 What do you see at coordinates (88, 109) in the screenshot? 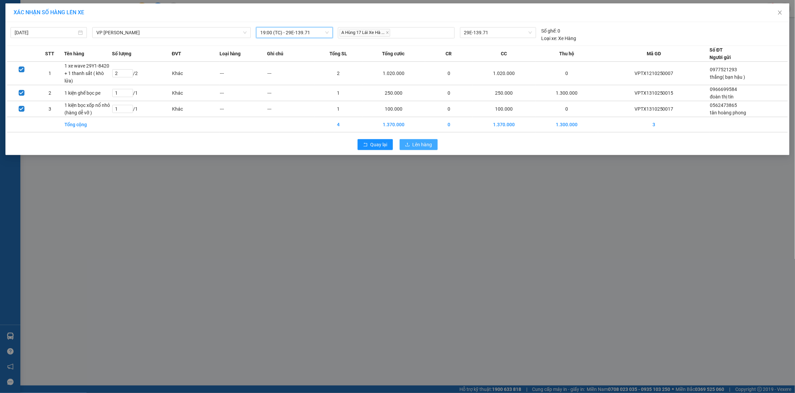
I see `td: 1 kiện bọc xốp nổ nhỏ (hàng dễ vỡ )` at bounding box center [88, 109].